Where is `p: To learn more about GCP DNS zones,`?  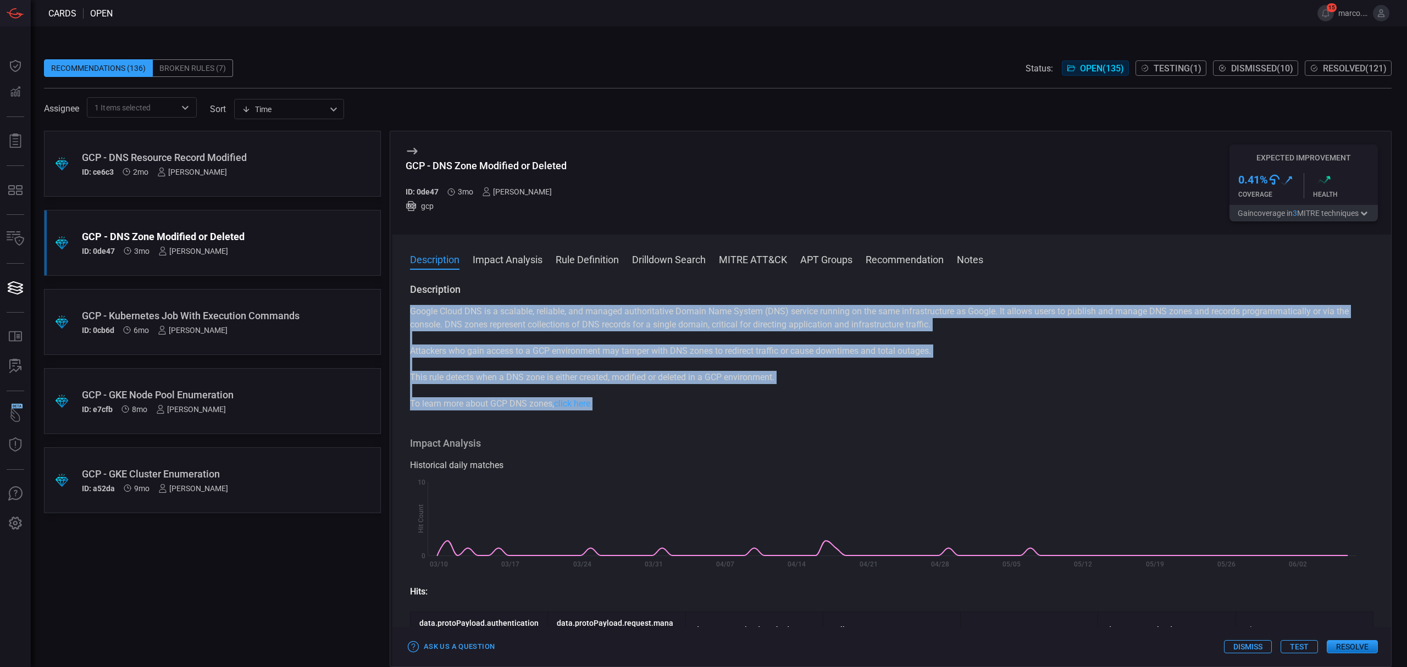
p: To learn more about GCP DNS zones, is located at coordinates (892, 404).